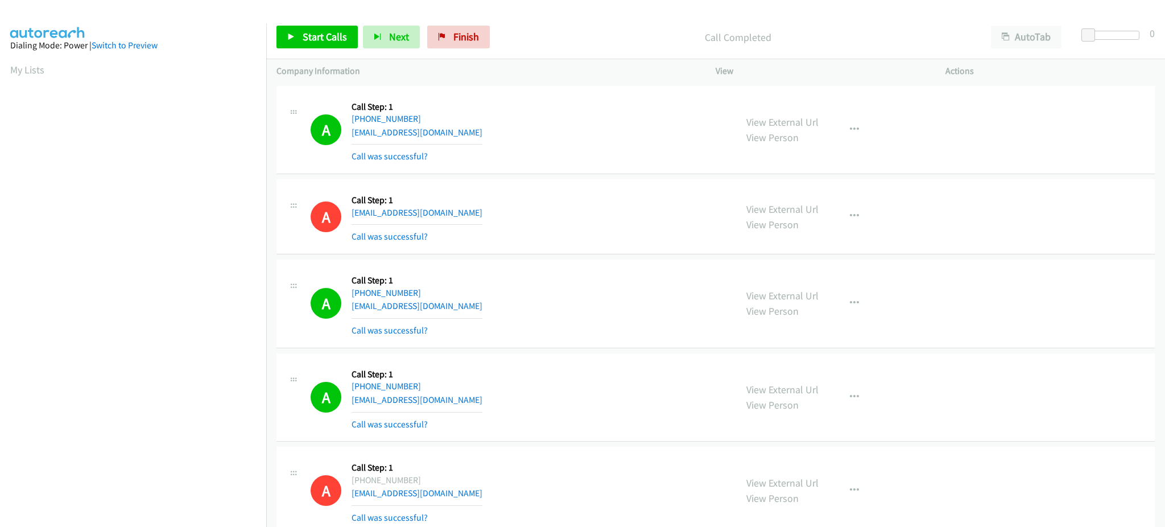  Describe the element at coordinates (486, 71) in the screenshot. I see `p: Company Information` at that location.